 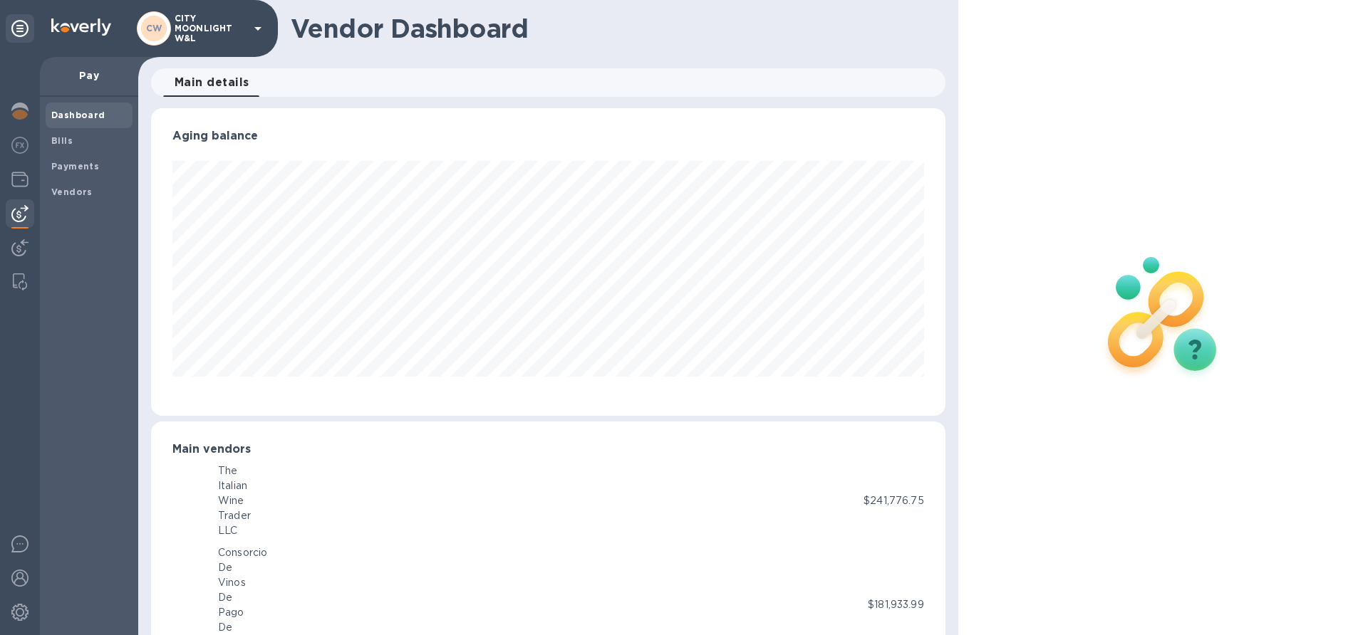 What do you see at coordinates (548, 450) in the screenshot?
I see `h3: Main vendors` at bounding box center [548, 450].